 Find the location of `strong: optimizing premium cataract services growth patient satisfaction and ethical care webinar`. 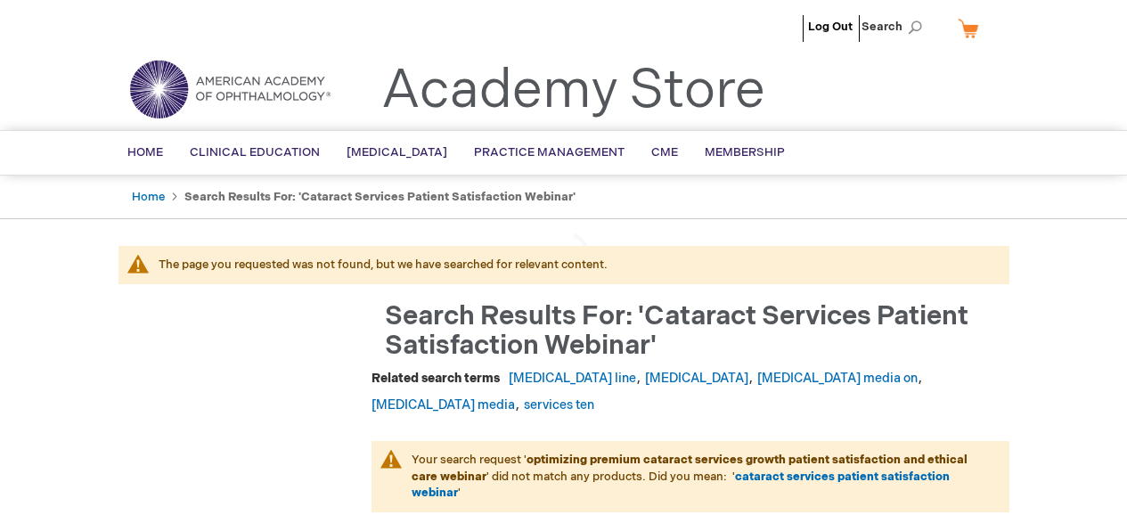

strong: optimizing premium cataract services growth patient satisfaction and ethical care webinar is located at coordinates (689, 468).